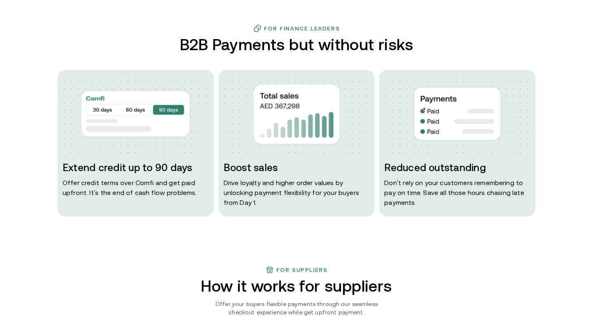 This screenshot has height=334, width=593. I want to click on h2: B2B Payments but without risks, so click(296, 44).